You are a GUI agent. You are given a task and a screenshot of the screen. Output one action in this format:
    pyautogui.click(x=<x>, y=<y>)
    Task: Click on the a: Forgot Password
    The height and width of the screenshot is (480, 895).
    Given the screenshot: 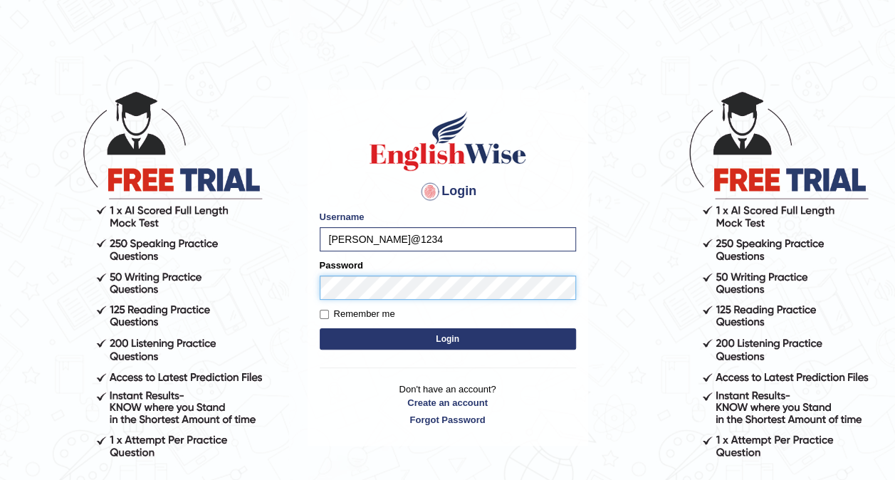 What is the action you would take?
    pyautogui.click(x=448, y=419)
    